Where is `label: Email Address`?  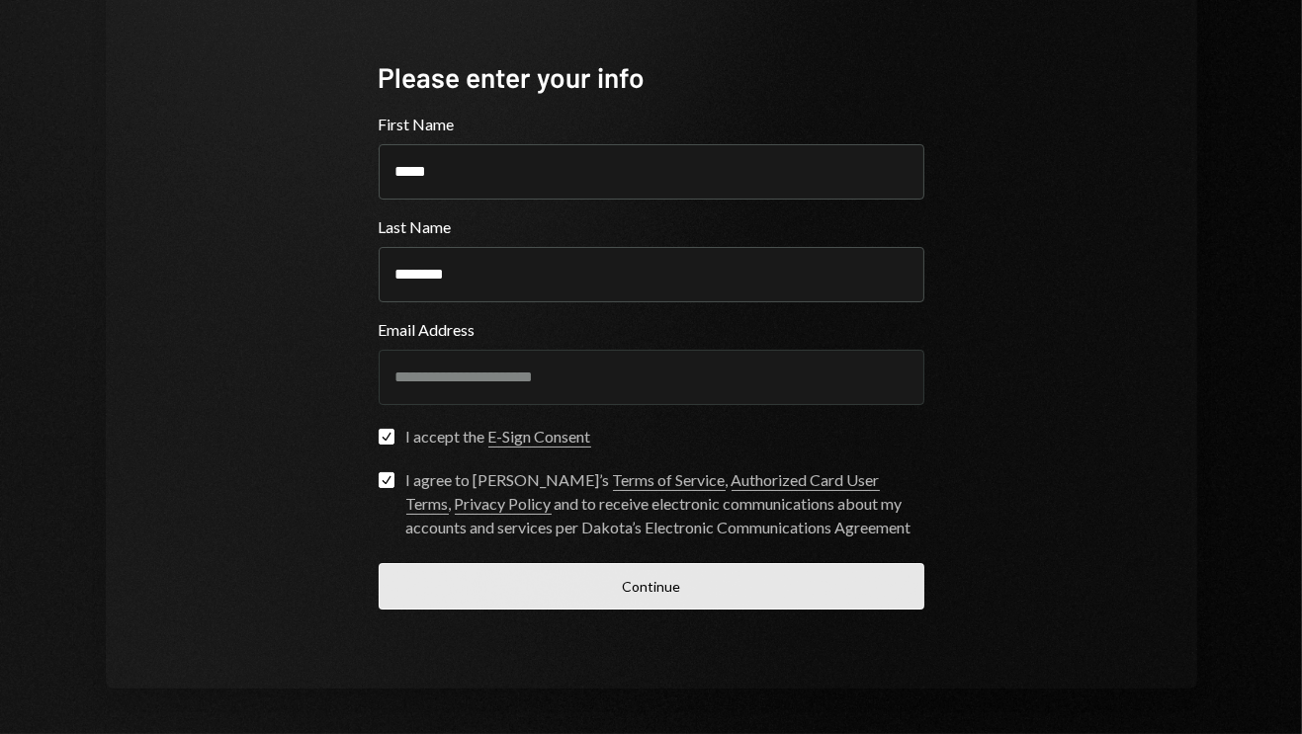
label: Email Address is located at coordinates (651, 330).